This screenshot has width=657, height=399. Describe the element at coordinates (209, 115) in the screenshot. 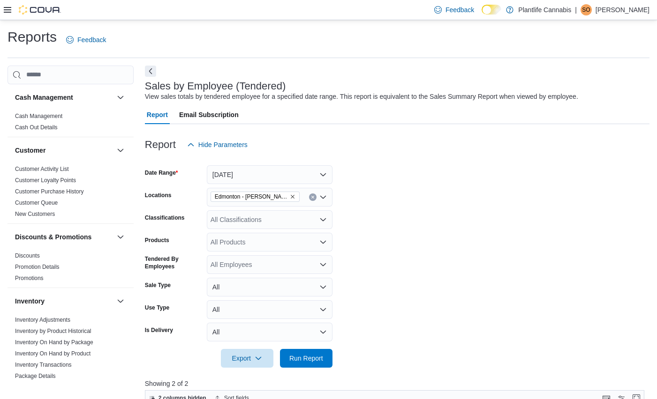

I see `span: Email Subscription` at that location.